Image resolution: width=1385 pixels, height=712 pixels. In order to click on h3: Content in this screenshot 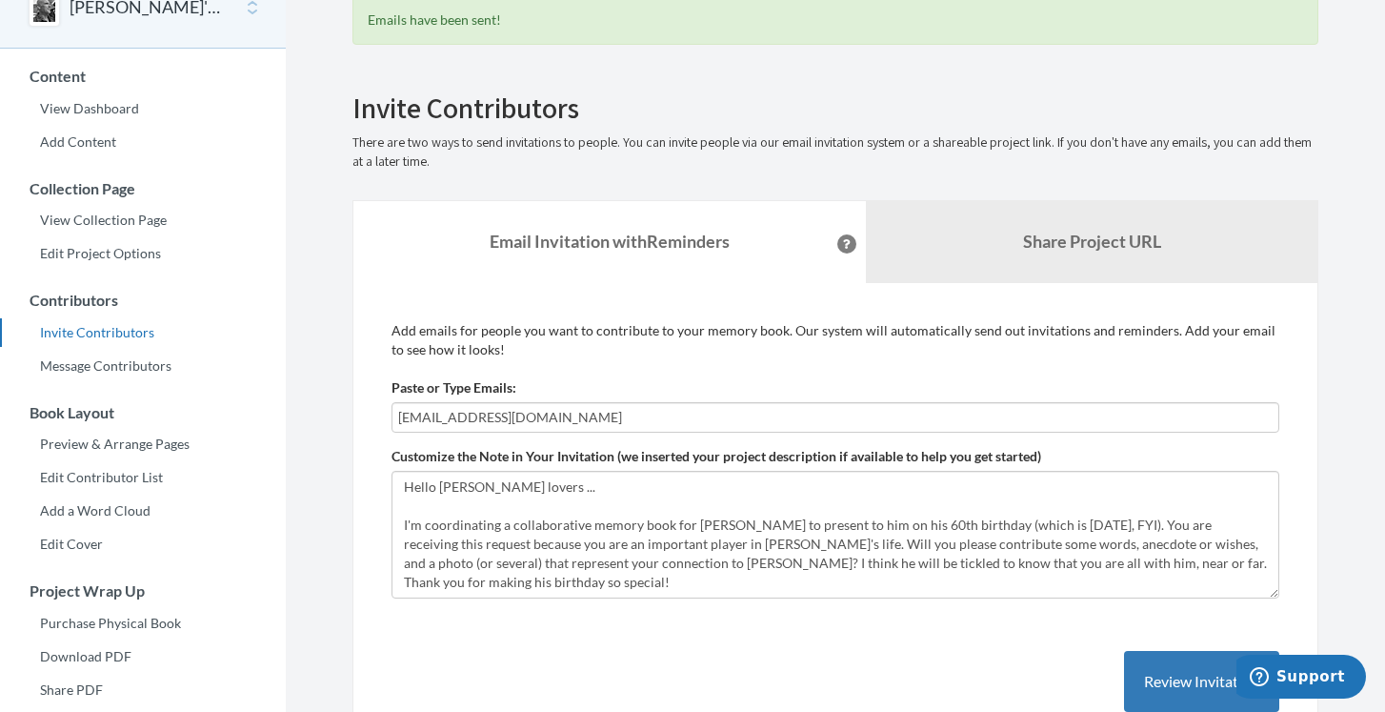, I will do `click(143, 76)`.